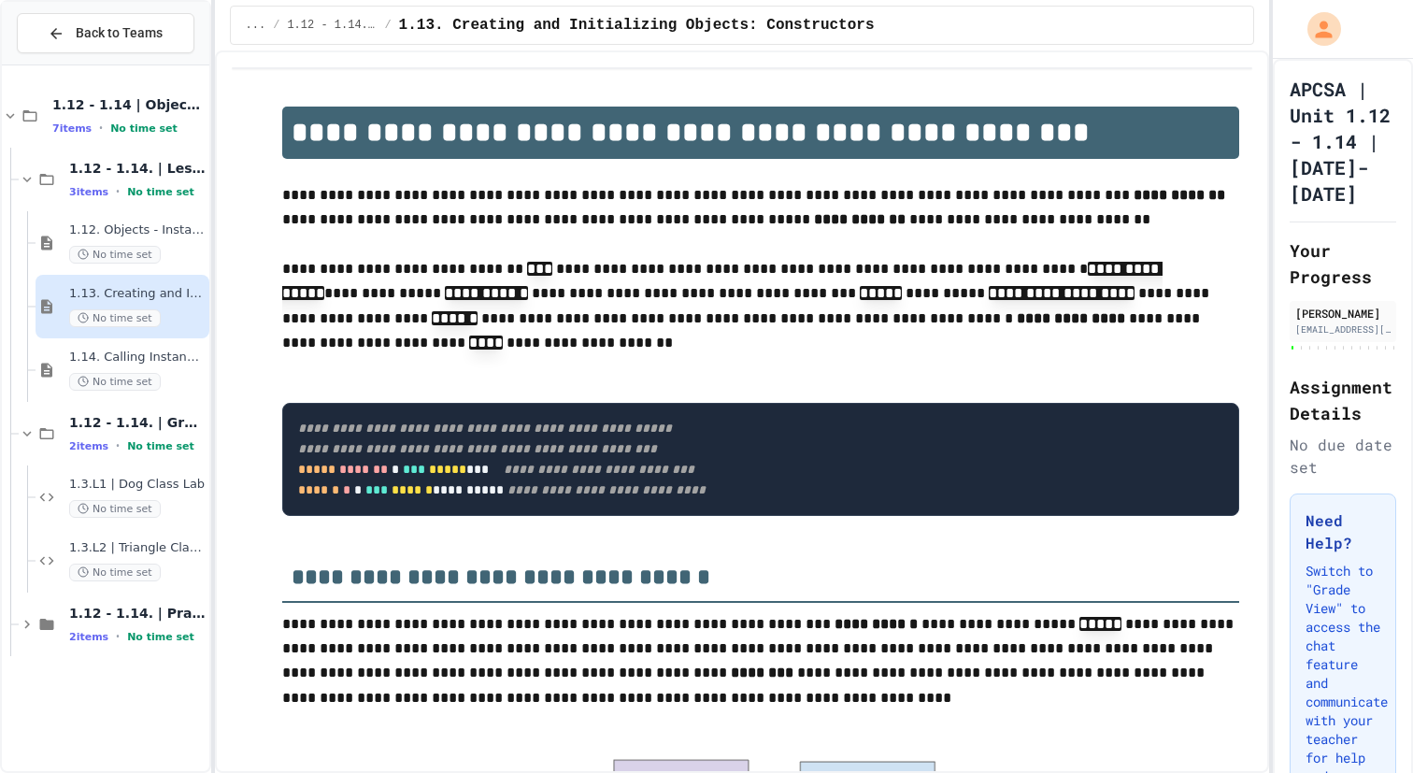  What do you see at coordinates (137, 484) in the screenshot?
I see `span: 1.3.L1 | Dog Class Lab` at bounding box center [137, 484].